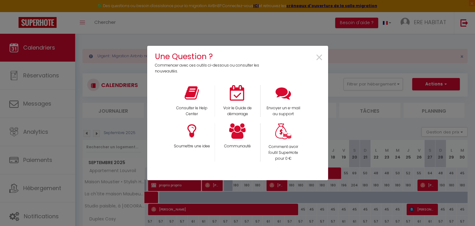 The image size is (475, 226). What do you see at coordinates (192, 146) in the screenshot?
I see `p: Soumettre une idee` at bounding box center [192, 146].